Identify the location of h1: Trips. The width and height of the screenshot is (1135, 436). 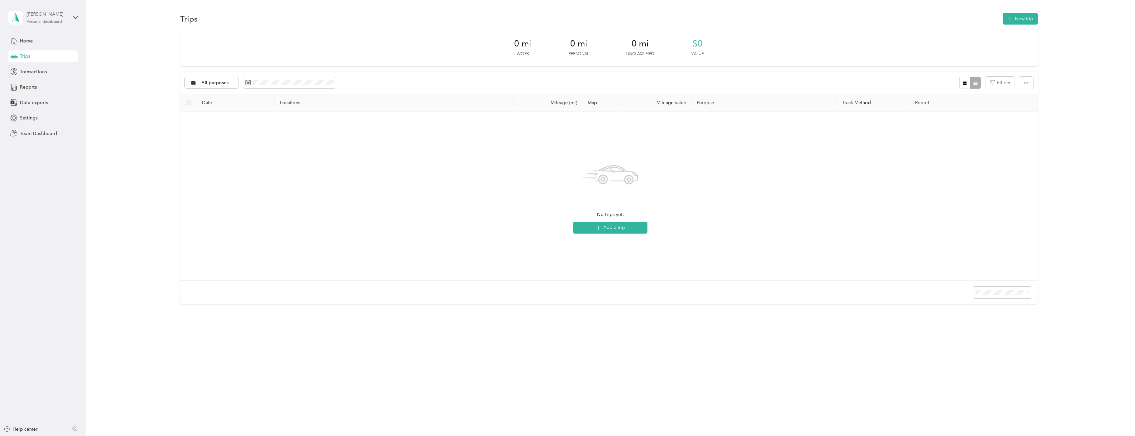
(189, 19).